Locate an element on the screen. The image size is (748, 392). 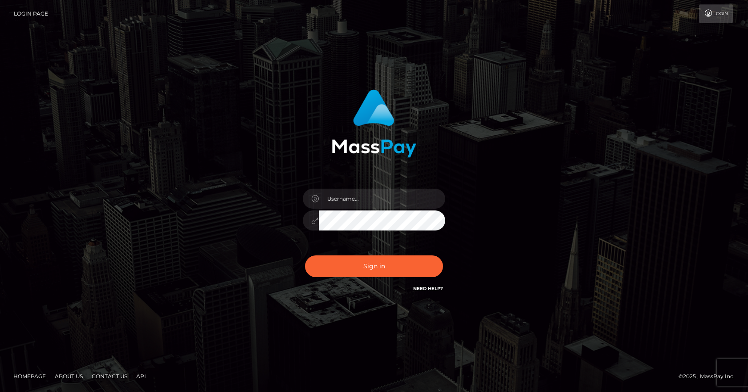
a: About Us is located at coordinates (69, 376).